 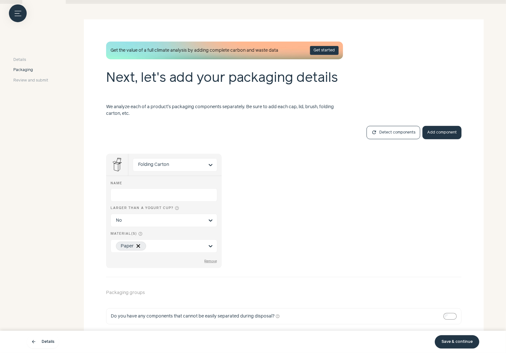 What do you see at coordinates (224, 50) in the screenshot?
I see `div: Get the value of a full climate analysis by adding complete carbon and waste data` at bounding box center [224, 50].